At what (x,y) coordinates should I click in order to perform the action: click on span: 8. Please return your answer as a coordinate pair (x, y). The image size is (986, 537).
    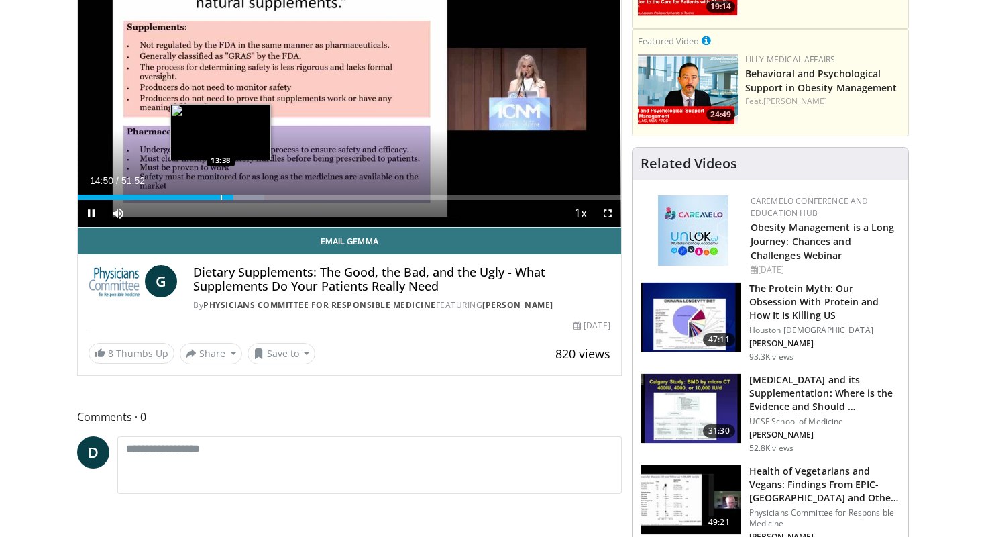
    Looking at the image, I should click on (111, 353).